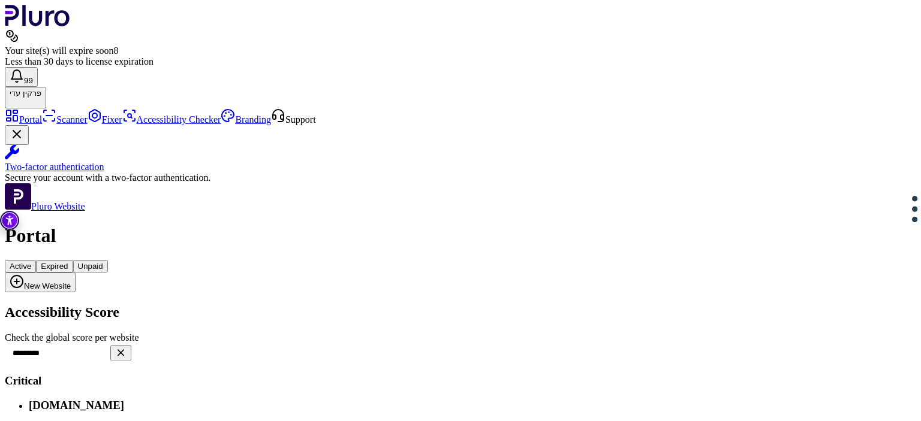 This screenshot has width=921, height=421. I want to click on a: Open Pluro Website, so click(45, 206).